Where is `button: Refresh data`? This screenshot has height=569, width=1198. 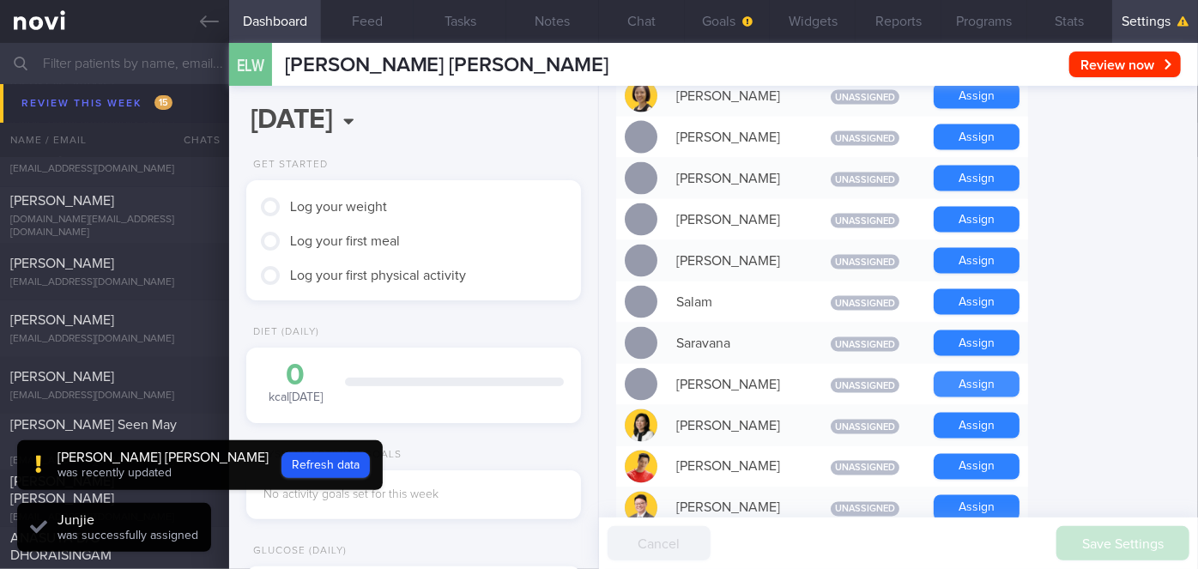
button: Refresh data is located at coordinates (325, 465).